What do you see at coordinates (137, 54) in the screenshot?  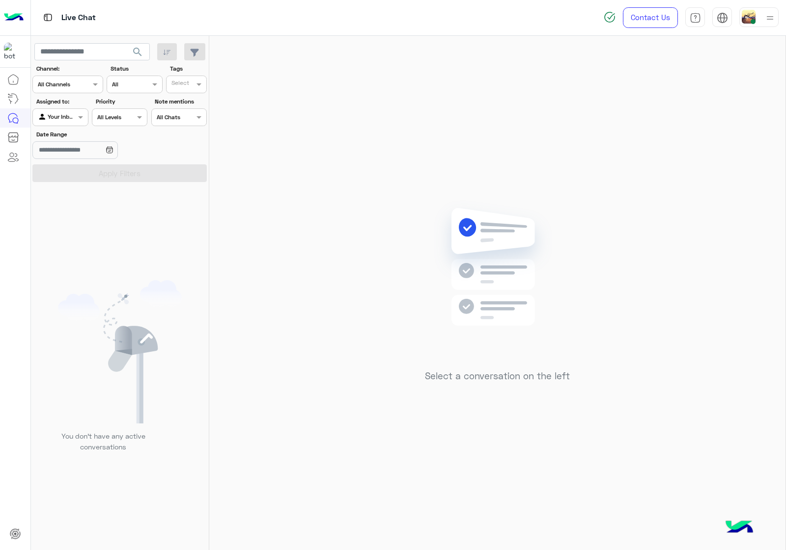 I see `button: search` at bounding box center [137, 54].